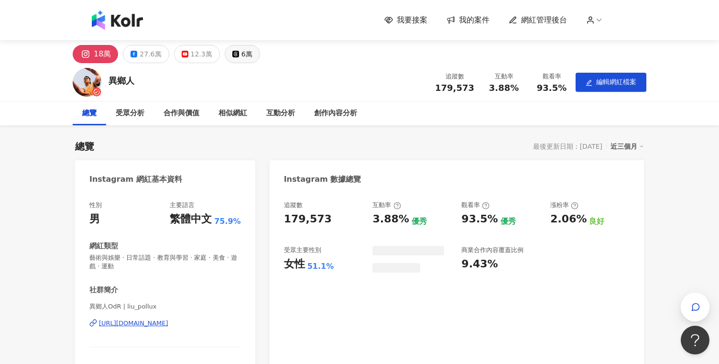 This screenshot has height=364, width=719. What do you see at coordinates (480, 264) in the screenshot?
I see `div: 9.43%` at bounding box center [480, 264].